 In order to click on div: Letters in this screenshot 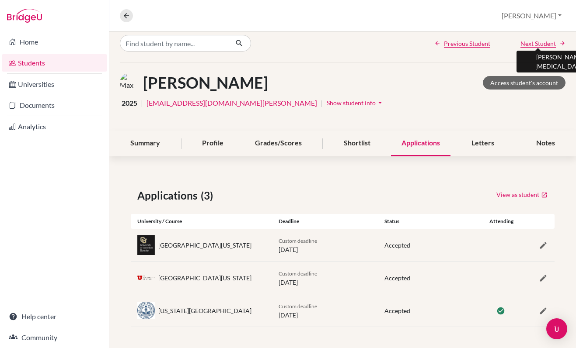, I will do `click(483, 143)`.